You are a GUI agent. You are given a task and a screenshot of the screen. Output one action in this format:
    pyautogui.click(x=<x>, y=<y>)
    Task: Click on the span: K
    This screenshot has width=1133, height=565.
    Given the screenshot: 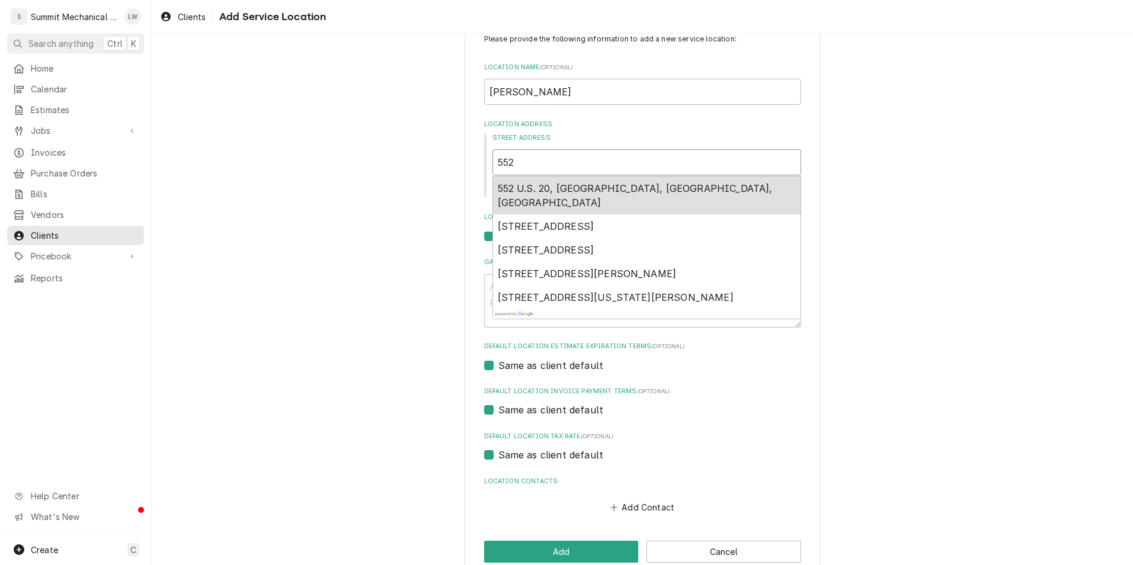 What is the action you would take?
    pyautogui.click(x=133, y=43)
    